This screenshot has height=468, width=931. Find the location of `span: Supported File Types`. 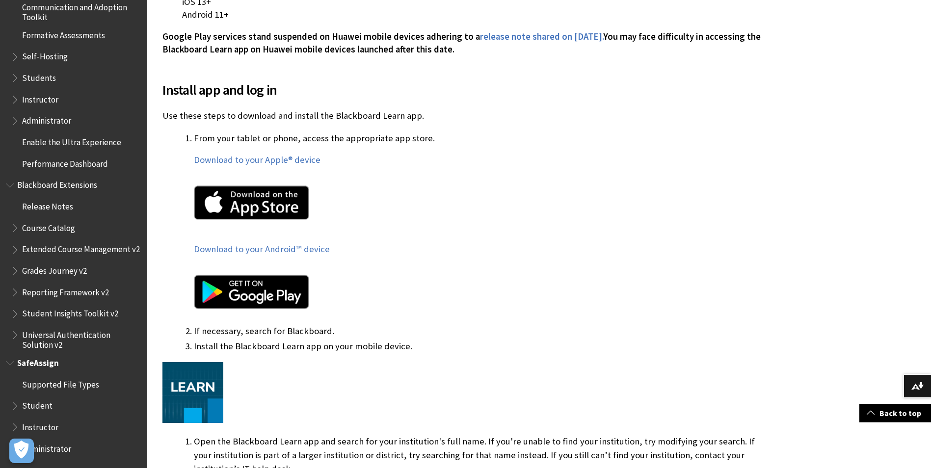

span: Supported File Types is located at coordinates (60, 383).